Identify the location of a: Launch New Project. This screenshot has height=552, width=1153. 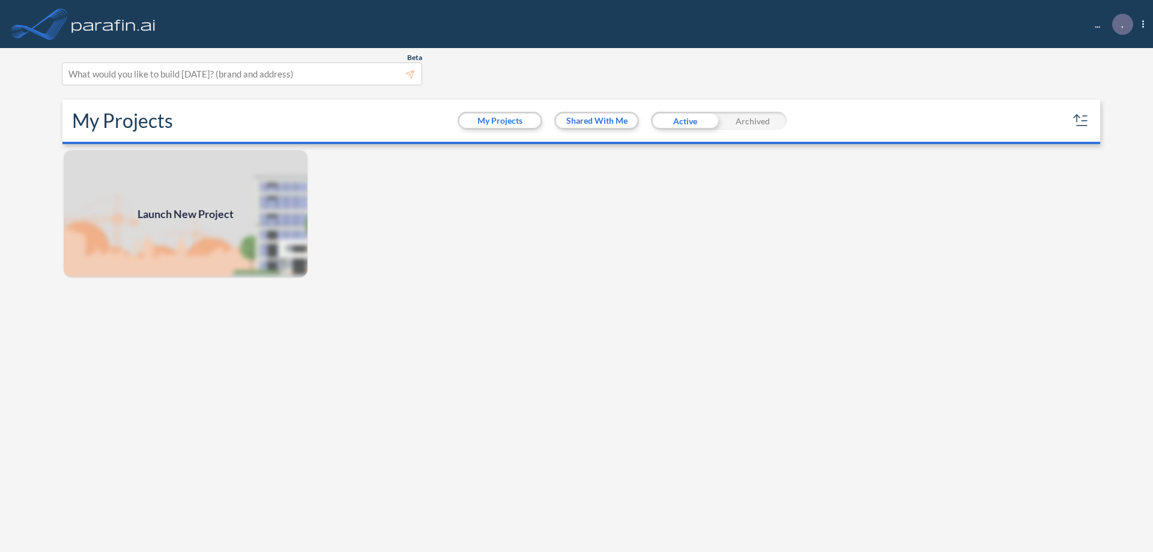
(186, 214).